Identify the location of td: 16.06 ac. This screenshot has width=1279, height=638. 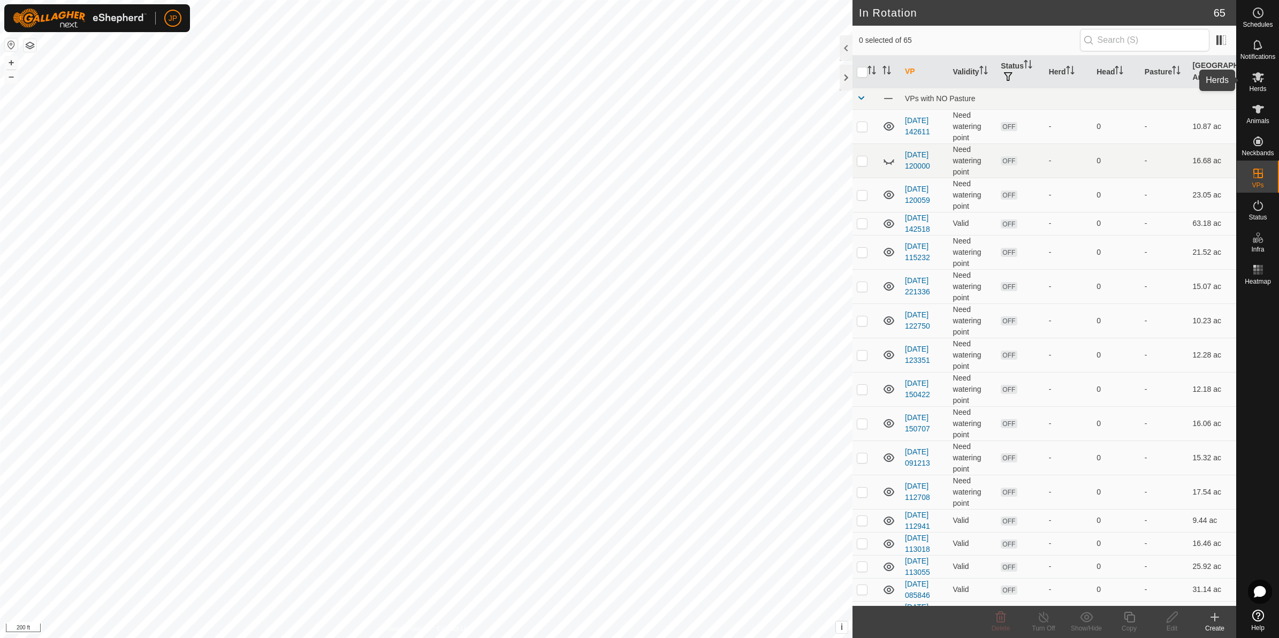
(1212, 423).